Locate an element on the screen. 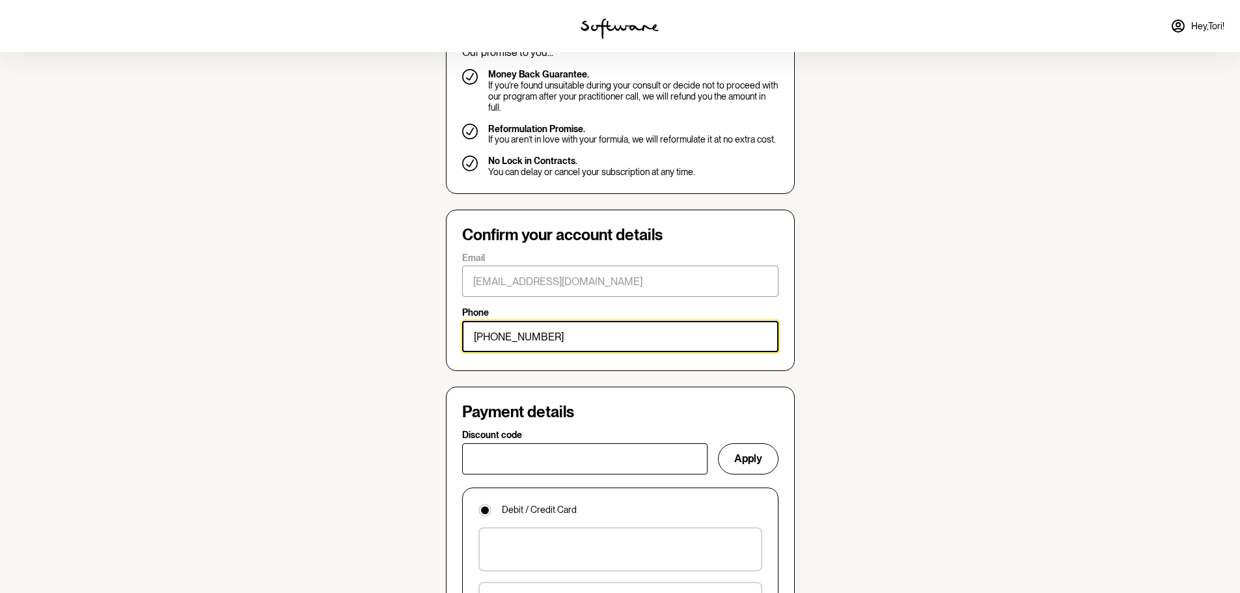 The width and height of the screenshot is (1240, 593). img: software logo is located at coordinates (619, 29).